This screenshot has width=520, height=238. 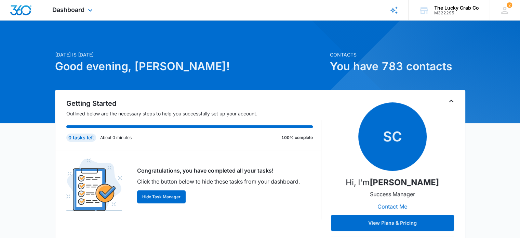 What do you see at coordinates (116, 137) in the screenshot?
I see `p: About 0 minutes` at bounding box center [116, 137].